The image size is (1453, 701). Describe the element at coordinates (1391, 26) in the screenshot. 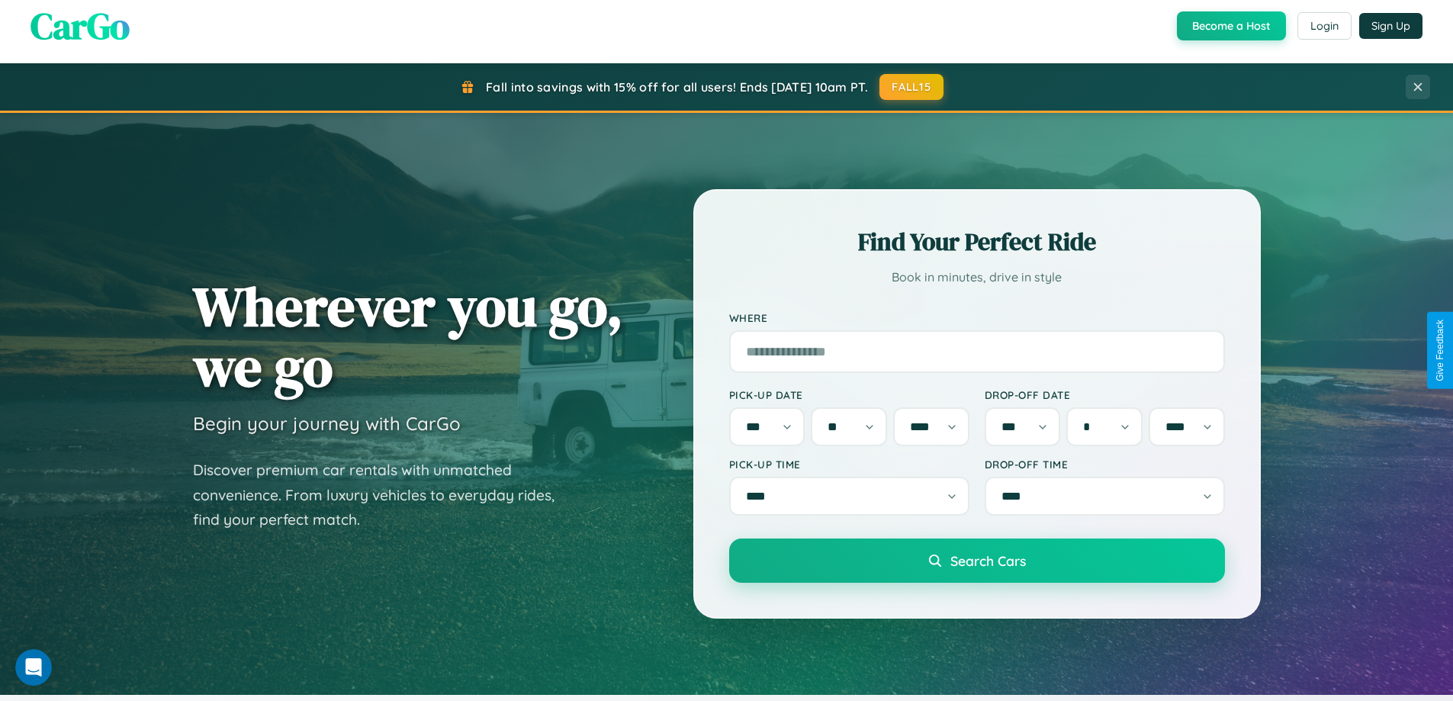

I see `button: Sign Up` at that location.